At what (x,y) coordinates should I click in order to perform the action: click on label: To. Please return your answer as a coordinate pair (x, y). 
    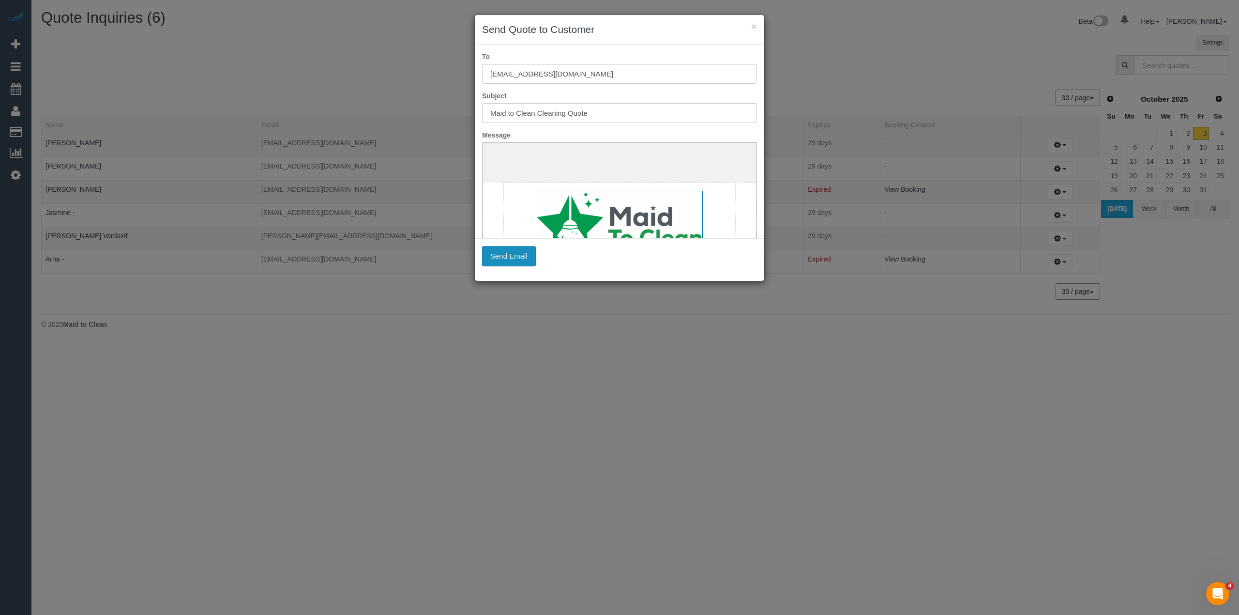
    Looking at the image, I should click on (620, 57).